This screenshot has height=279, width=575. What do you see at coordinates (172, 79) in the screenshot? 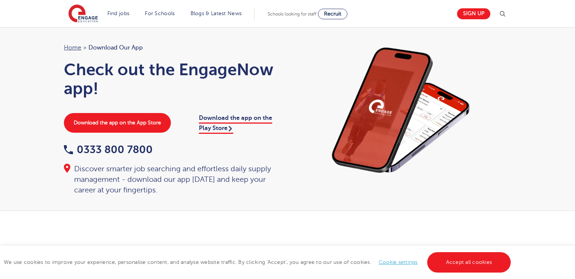
I see `h1: Check out the EngageNow app!` at bounding box center [172, 79].